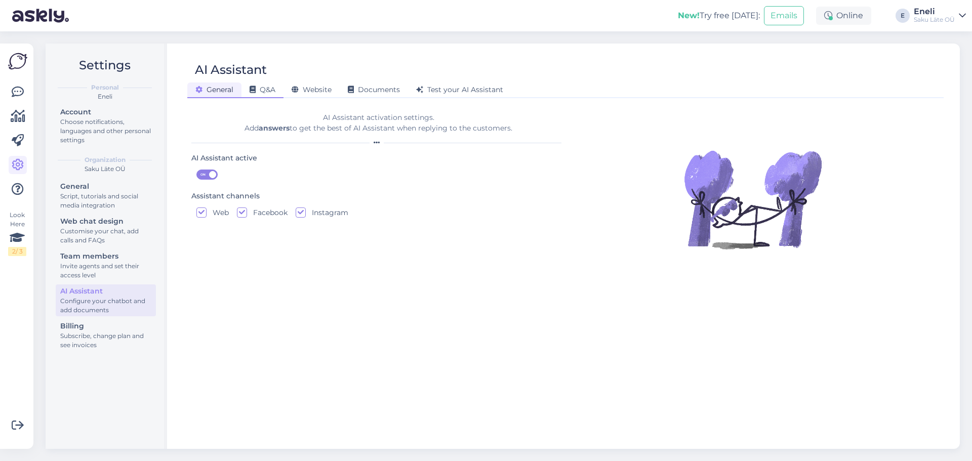  What do you see at coordinates (274, 128) in the screenshot?
I see `b: answers` at bounding box center [274, 128].